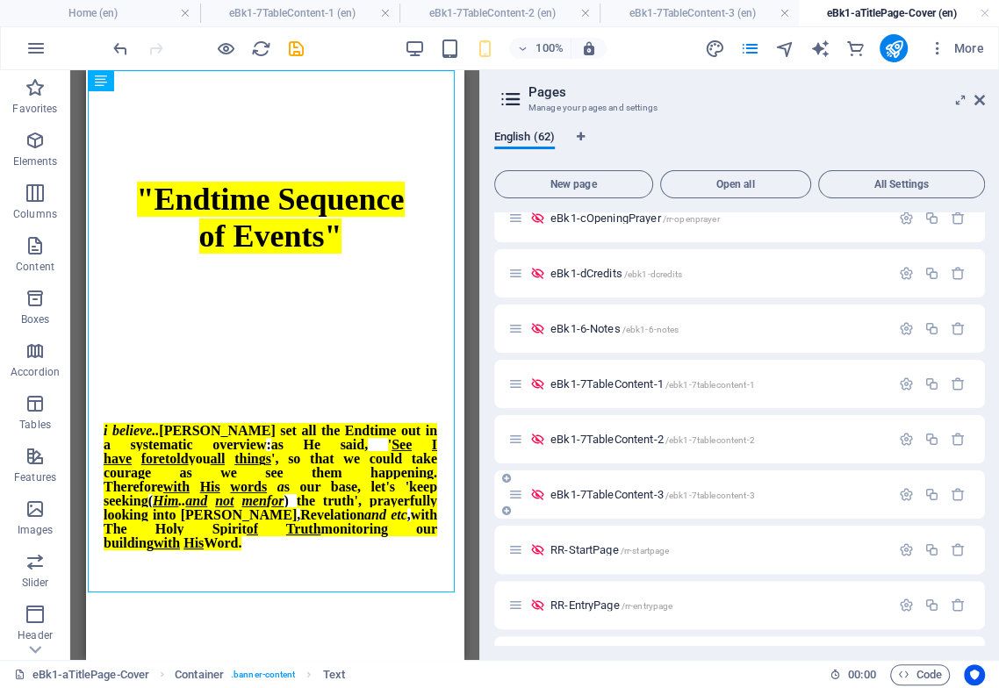 This screenshot has width=999, height=688. What do you see at coordinates (34, 109) in the screenshot?
I see `p: Favorites` at bounding box center [34, 109].